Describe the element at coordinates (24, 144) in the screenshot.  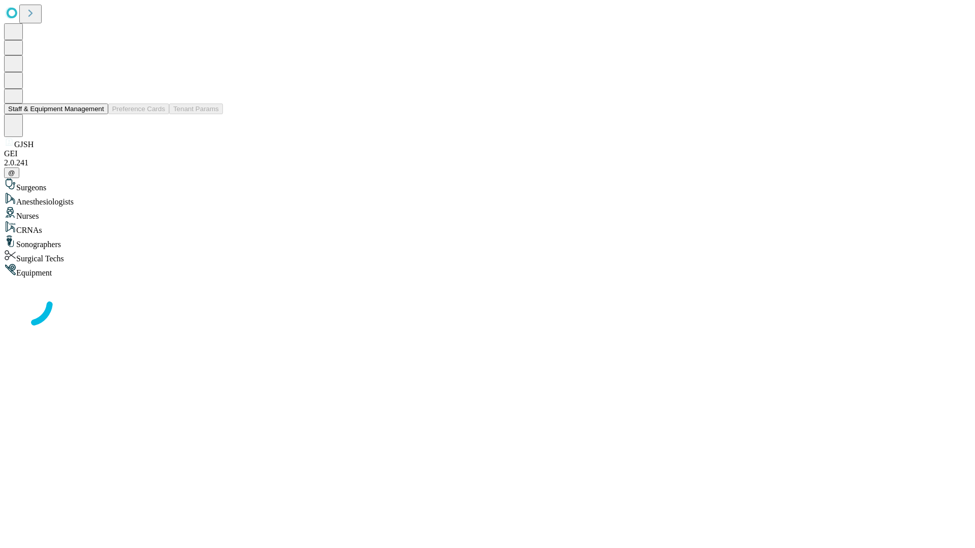
I see `span: GJSH` at that location.